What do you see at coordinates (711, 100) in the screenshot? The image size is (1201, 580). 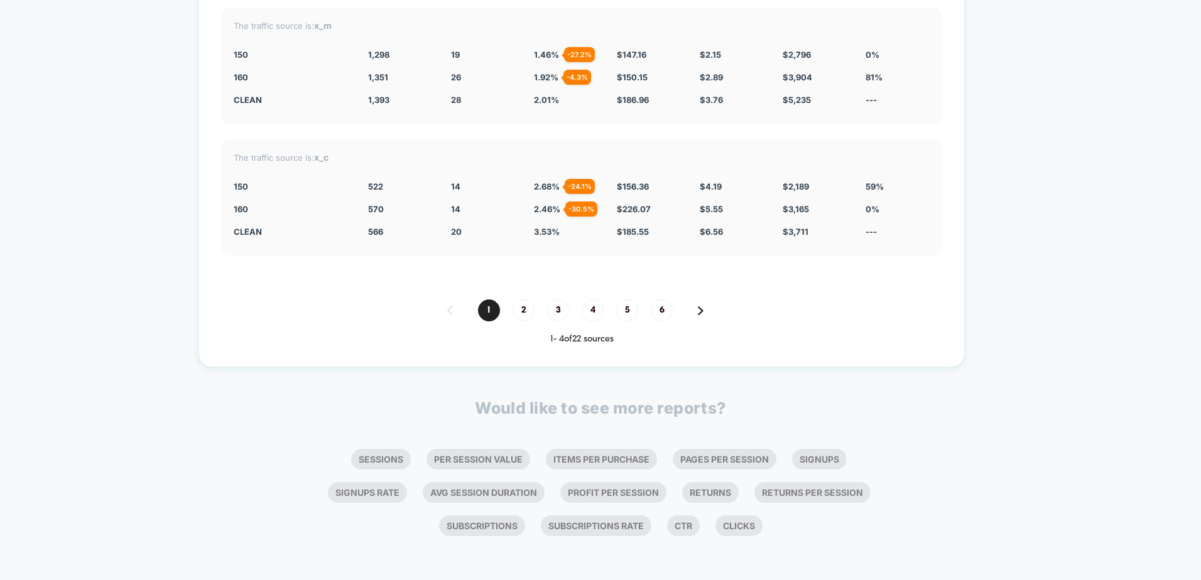 I see `span: $ 3.76` at bounding box center [711, 100].